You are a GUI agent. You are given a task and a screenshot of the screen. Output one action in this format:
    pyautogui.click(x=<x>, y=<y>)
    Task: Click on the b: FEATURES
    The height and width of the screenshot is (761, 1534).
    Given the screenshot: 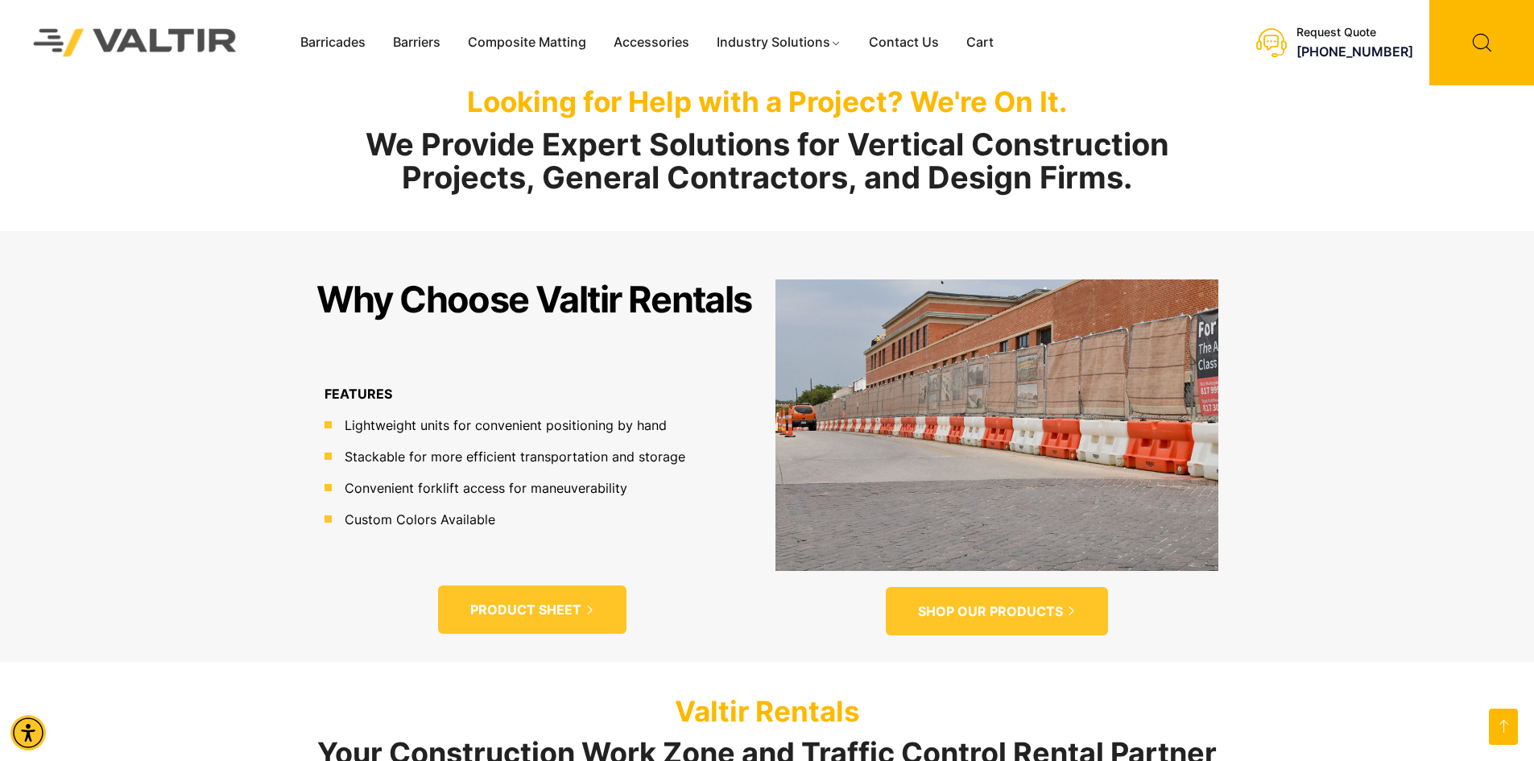 What is the action you would take?
    pyautogui.click(x=358, y=394)
    